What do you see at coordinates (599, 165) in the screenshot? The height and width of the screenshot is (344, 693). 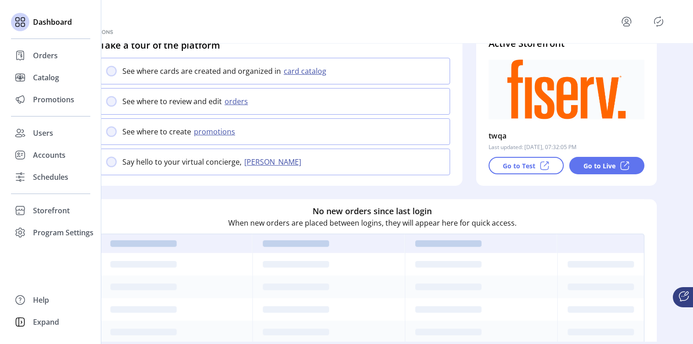 I see `p: Go to Live` at bounding box center [599, 165].